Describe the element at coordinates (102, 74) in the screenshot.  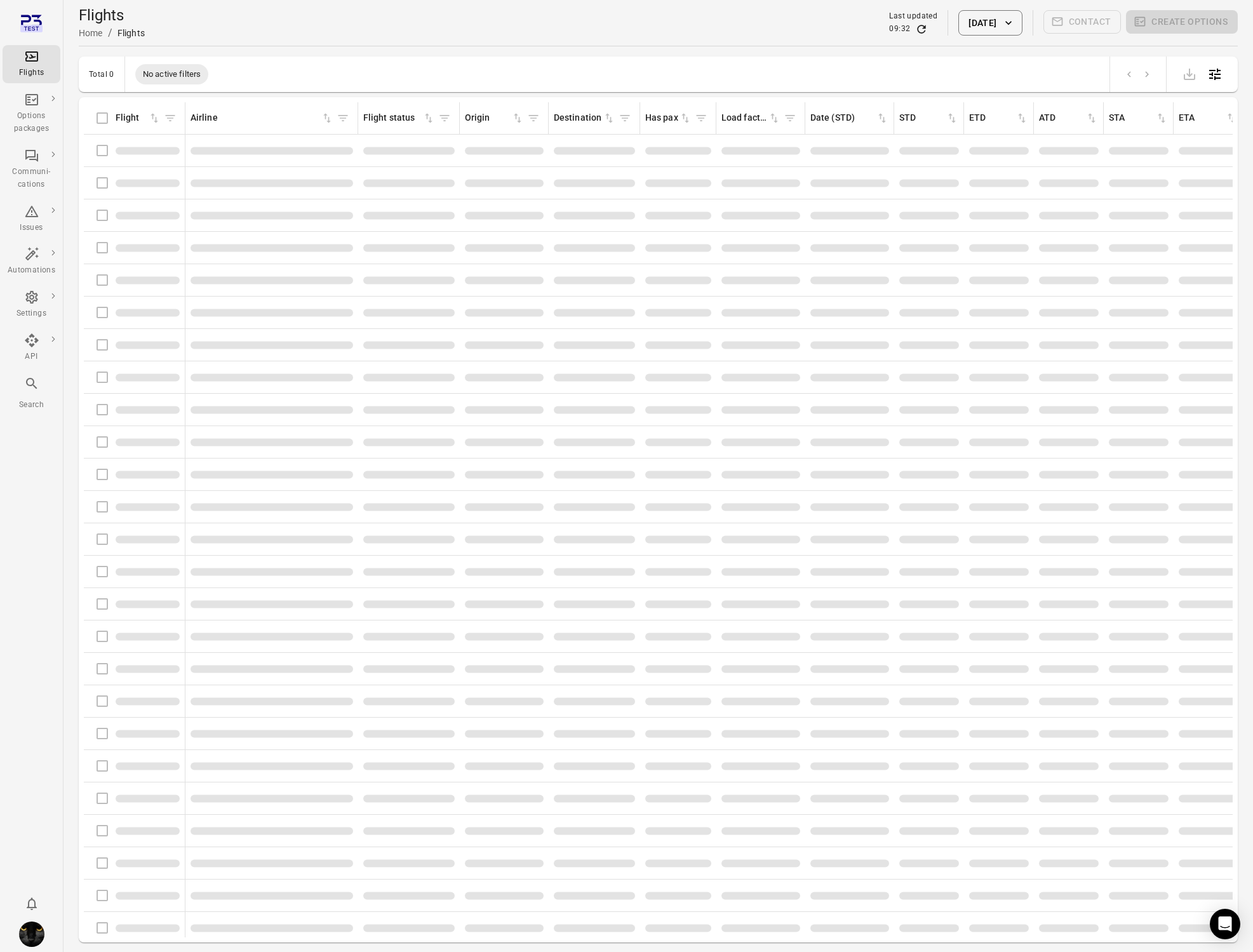
I see `div: Total 0` at that location.